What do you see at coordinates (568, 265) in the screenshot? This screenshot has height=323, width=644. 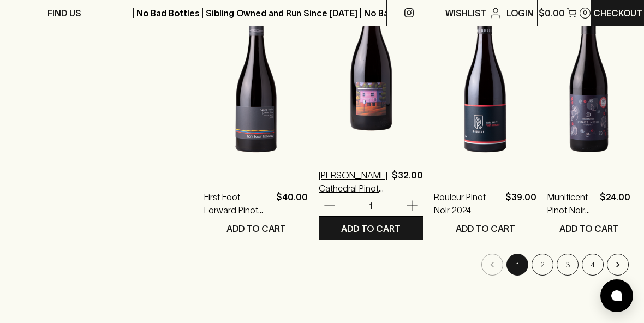 I see `button: Go to page 3` at bounding box center [568, 265].